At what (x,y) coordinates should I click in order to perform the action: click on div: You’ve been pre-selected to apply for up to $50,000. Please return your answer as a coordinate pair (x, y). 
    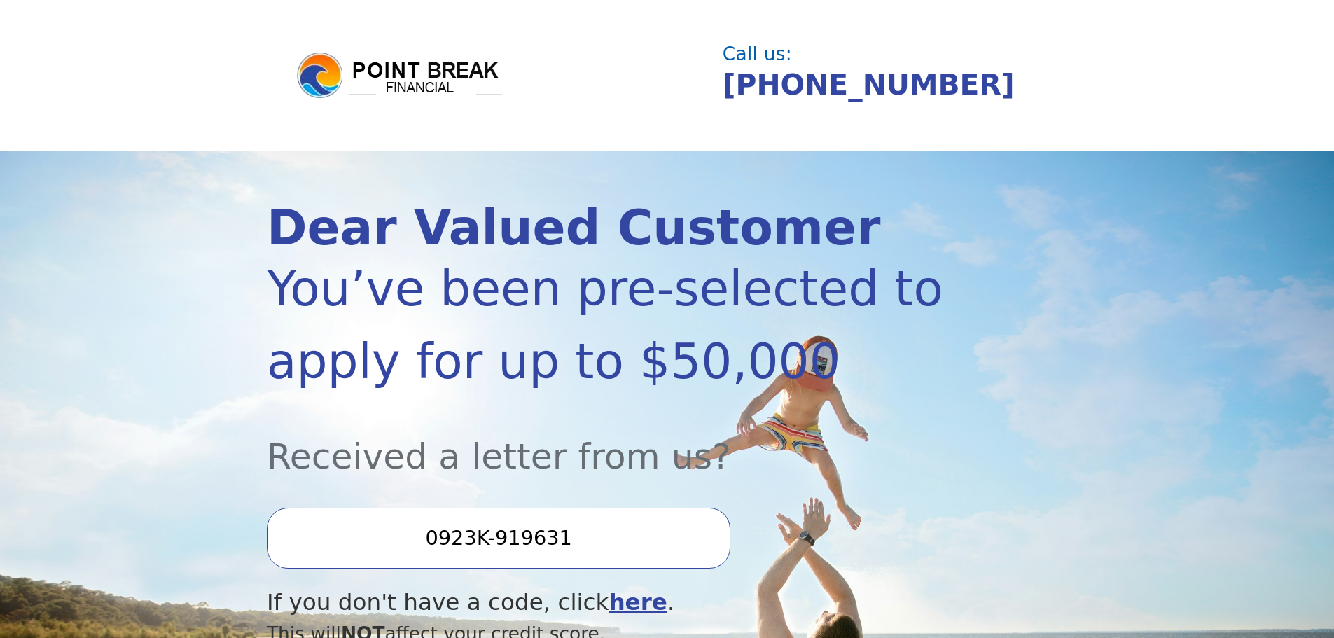
    Looking at the image, I should click on (607, 325).